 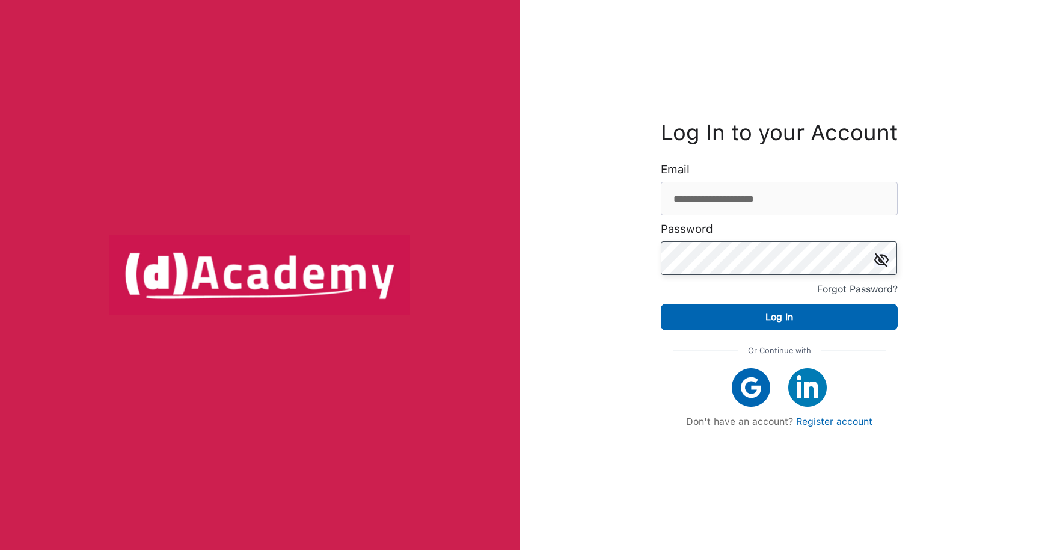 I want to click on h3: Log In to your Account, so click(x=779, y=132).